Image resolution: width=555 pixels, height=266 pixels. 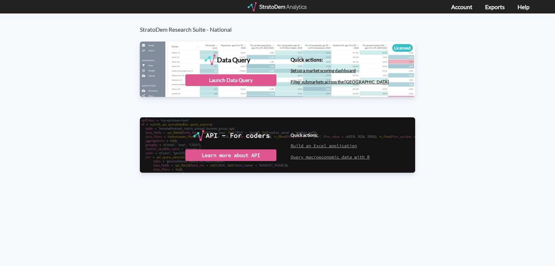 What do you see at coordinates (238, 135) in the screenshot?
I see `div: API - For coders` at bounding box center [238, 135].